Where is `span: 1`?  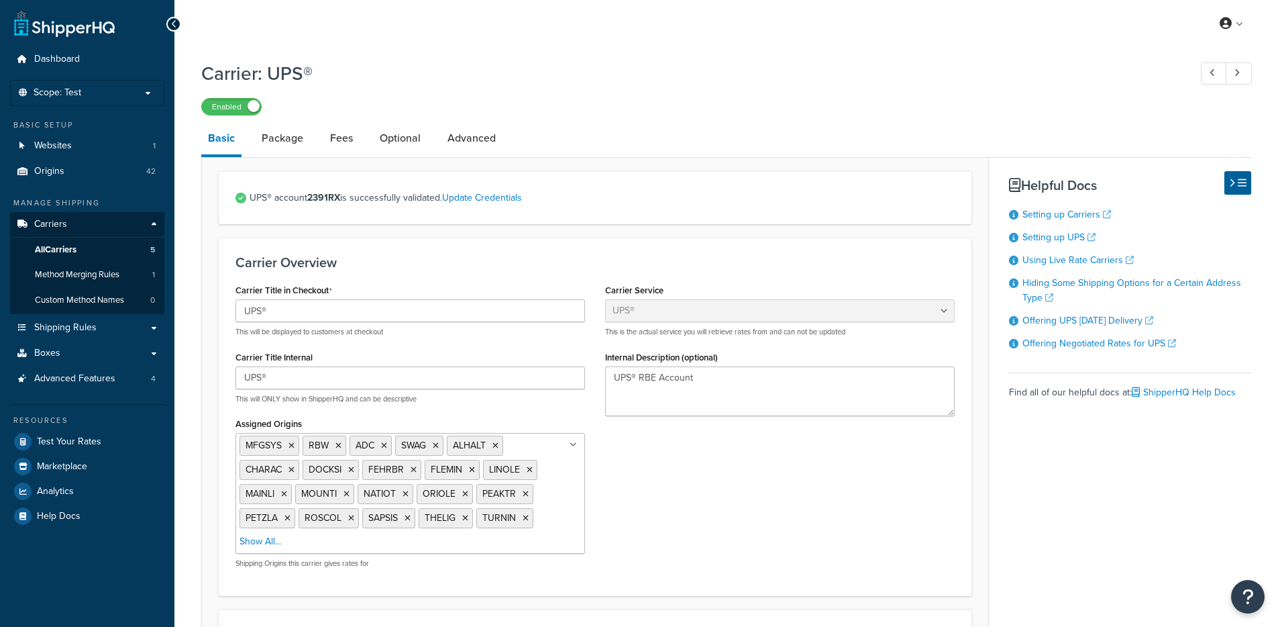
span: 1 is located at coordinates (154, 274).